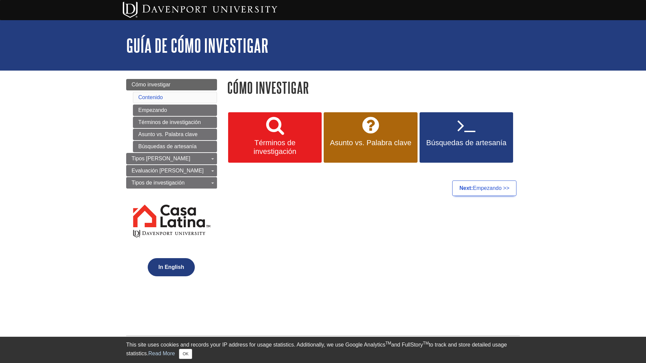 This screenshot has height=363, width=646. What do you see at coordinates (161, 353) in the screenshot?
I see `a: Read More` at bounding box center [161, 353].